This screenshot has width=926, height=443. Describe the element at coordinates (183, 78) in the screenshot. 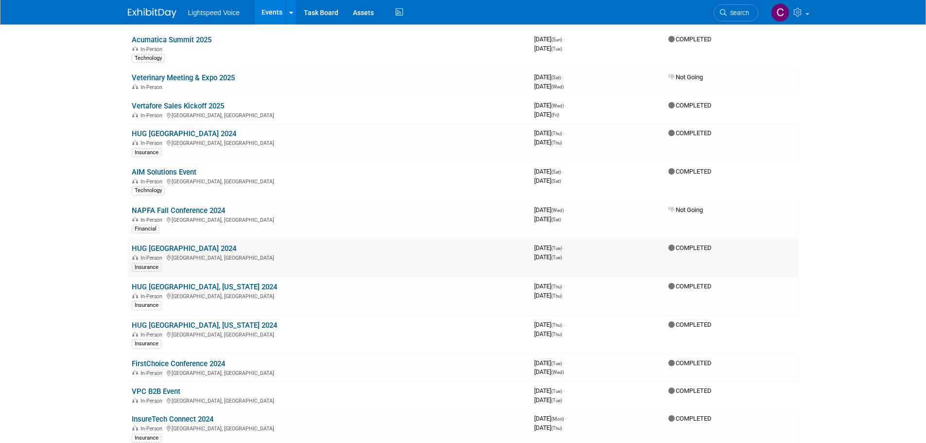

I see `a: Veterinary Meeting & Expo 2025` at that location.